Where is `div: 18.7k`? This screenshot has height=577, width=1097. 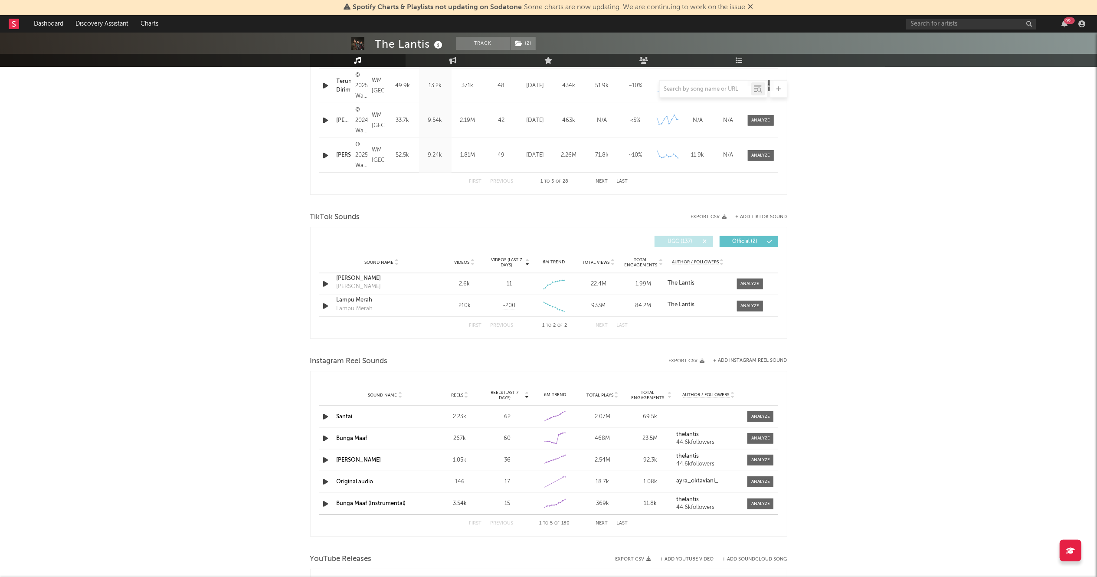 div: 18.7k is located at coordinates (602, 482).